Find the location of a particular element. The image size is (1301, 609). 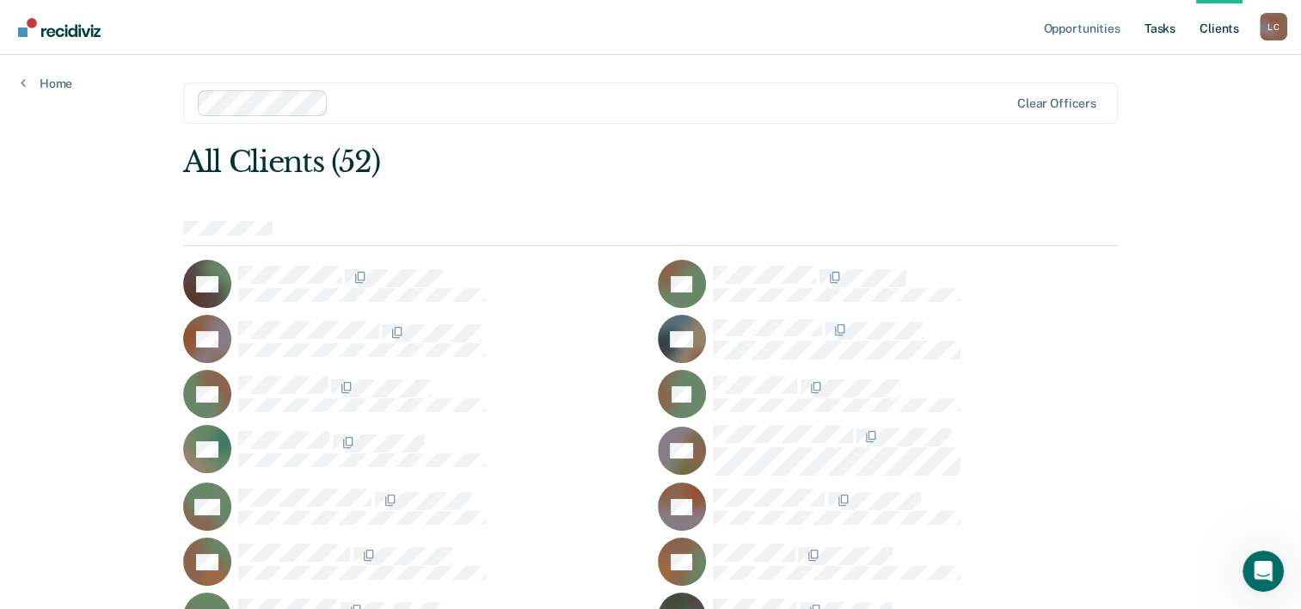

img: Recidiviz is located at coordinates (59, 28).